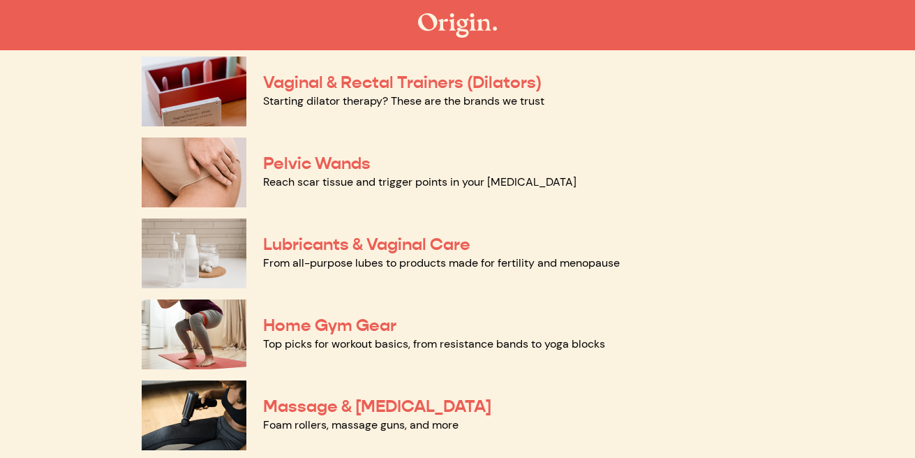 The height and width of the screenshot is (458, 915). Describe the element at coordinates (194, 415) in the screenshot. I see `img: Massage & Myofascial Release` at that location.